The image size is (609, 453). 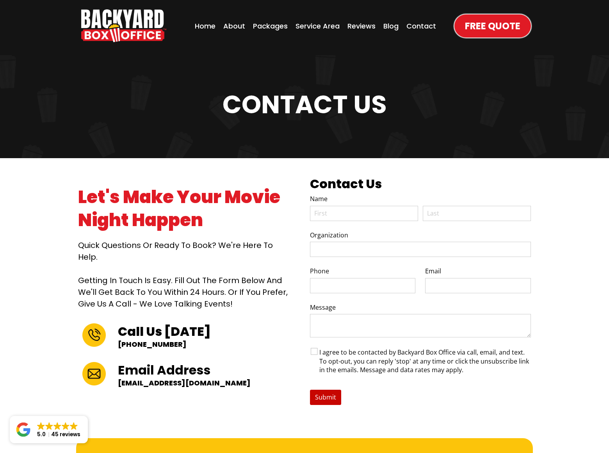 What do you see at coordinates (270, 26) in the screenshot?
I see `div: Packages` at bounding box center [270, 26].